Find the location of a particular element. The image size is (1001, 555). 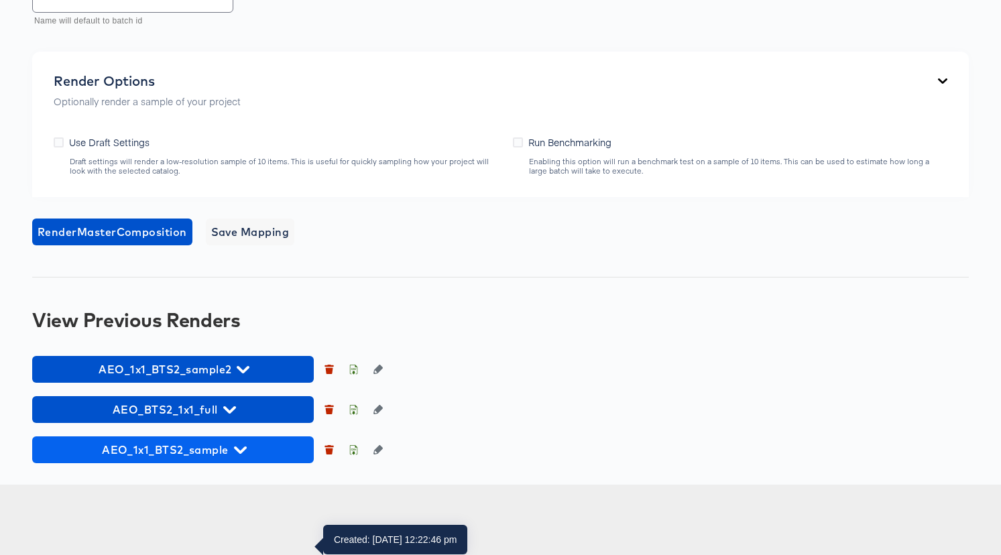

button: Save Mapping is located at coordinates (250, 232).